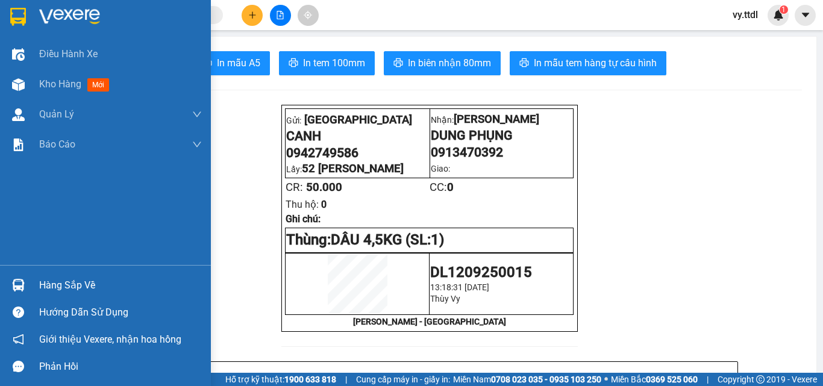  I want to click on strong: 0708 023 035 - 0935 103 250, so click(546, 379).